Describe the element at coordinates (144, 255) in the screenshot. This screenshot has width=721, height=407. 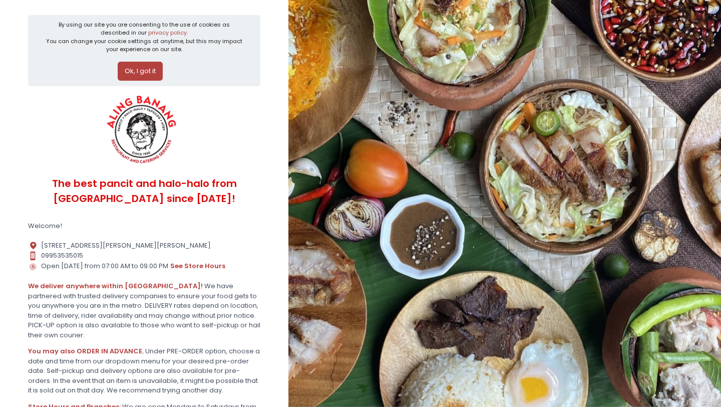
I see `div: 09953535015` at that location.